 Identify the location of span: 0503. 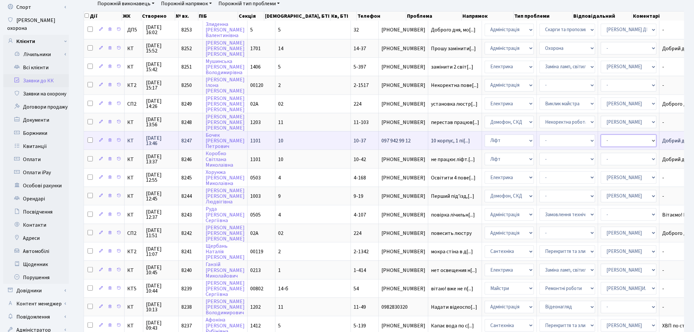
(256, 178).